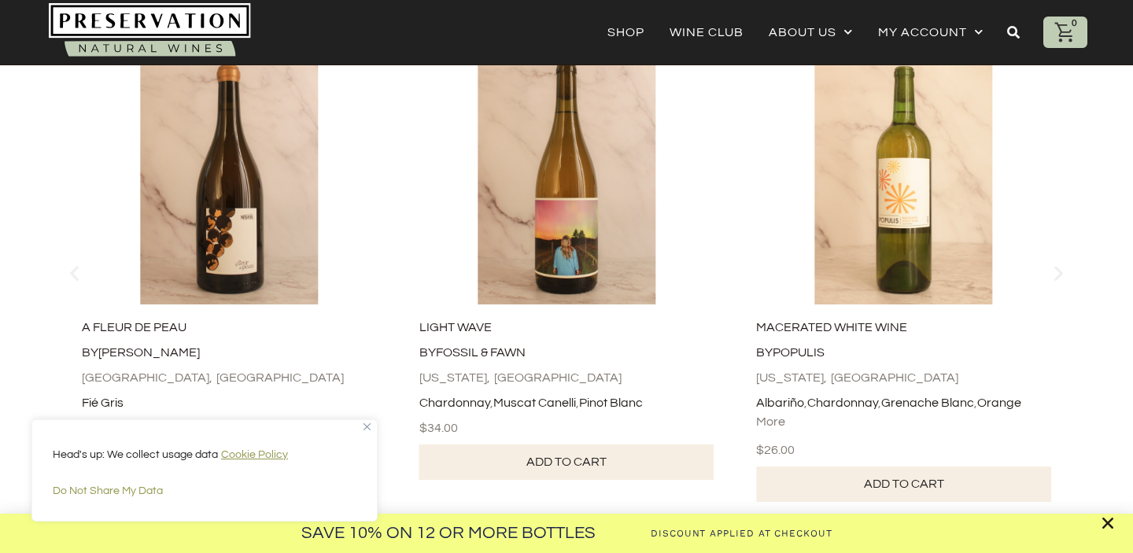 Image resolution: width=1133 pixels, height=553 pixels. What do you see at coordinates (254, 455) in the screenshot?
I see `a: Cookie Policy` at bounding box center [254, 455].